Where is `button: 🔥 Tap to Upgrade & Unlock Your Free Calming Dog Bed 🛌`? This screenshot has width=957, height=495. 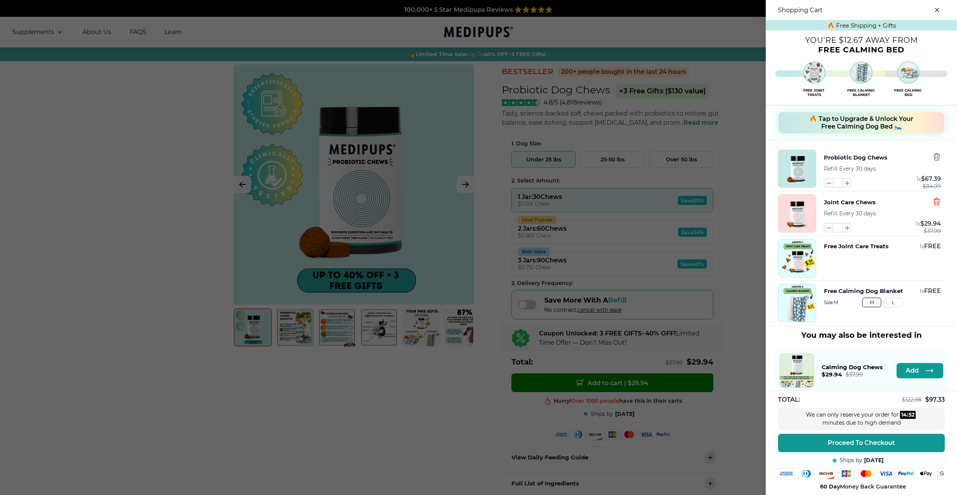 button: 🔥 Tap to Upgrade & Unlock Your Free Calming Dog Bed 🛌 is located at coordinates (862, 123).